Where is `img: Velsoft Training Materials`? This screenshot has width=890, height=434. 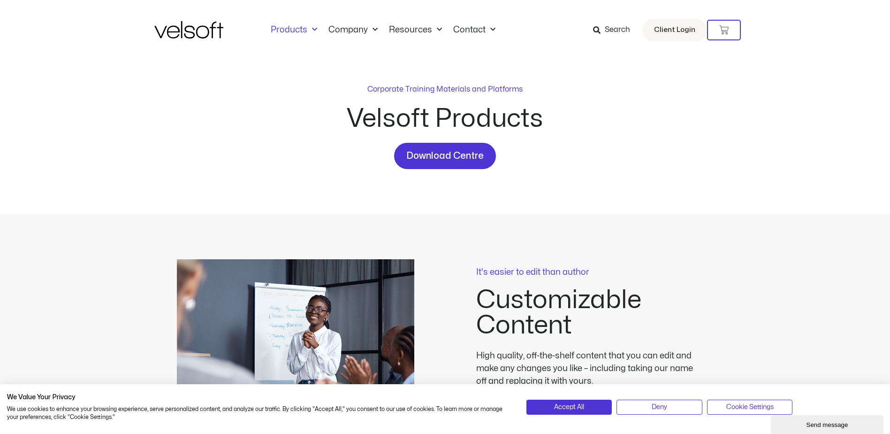
img: Velsoft Training Materials is located at coordinates (189, 30).